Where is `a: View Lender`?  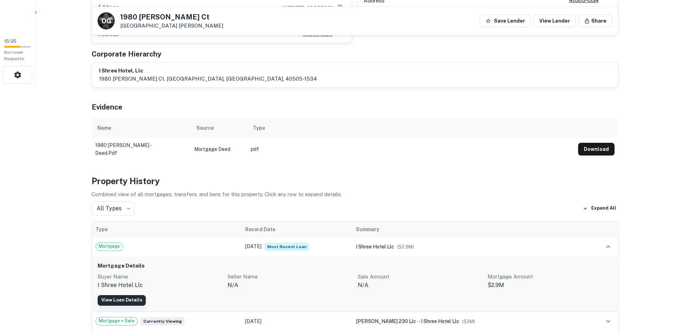
a: View Lender is located at coordinates (554, 21).